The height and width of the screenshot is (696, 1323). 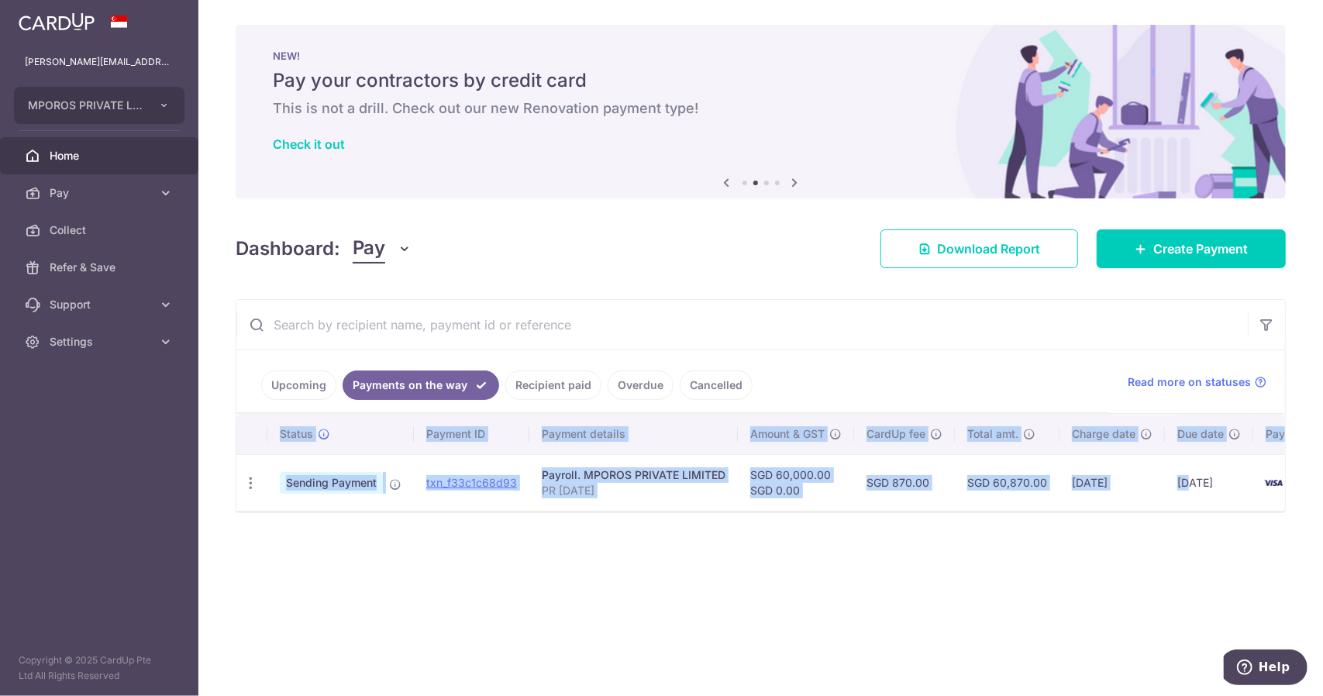 I want to click on span: Due date, so click(x=1201, y=434).